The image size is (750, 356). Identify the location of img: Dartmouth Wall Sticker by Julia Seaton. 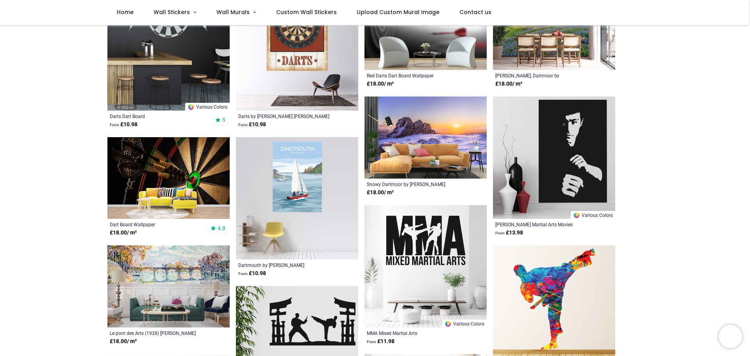
(297, 198).